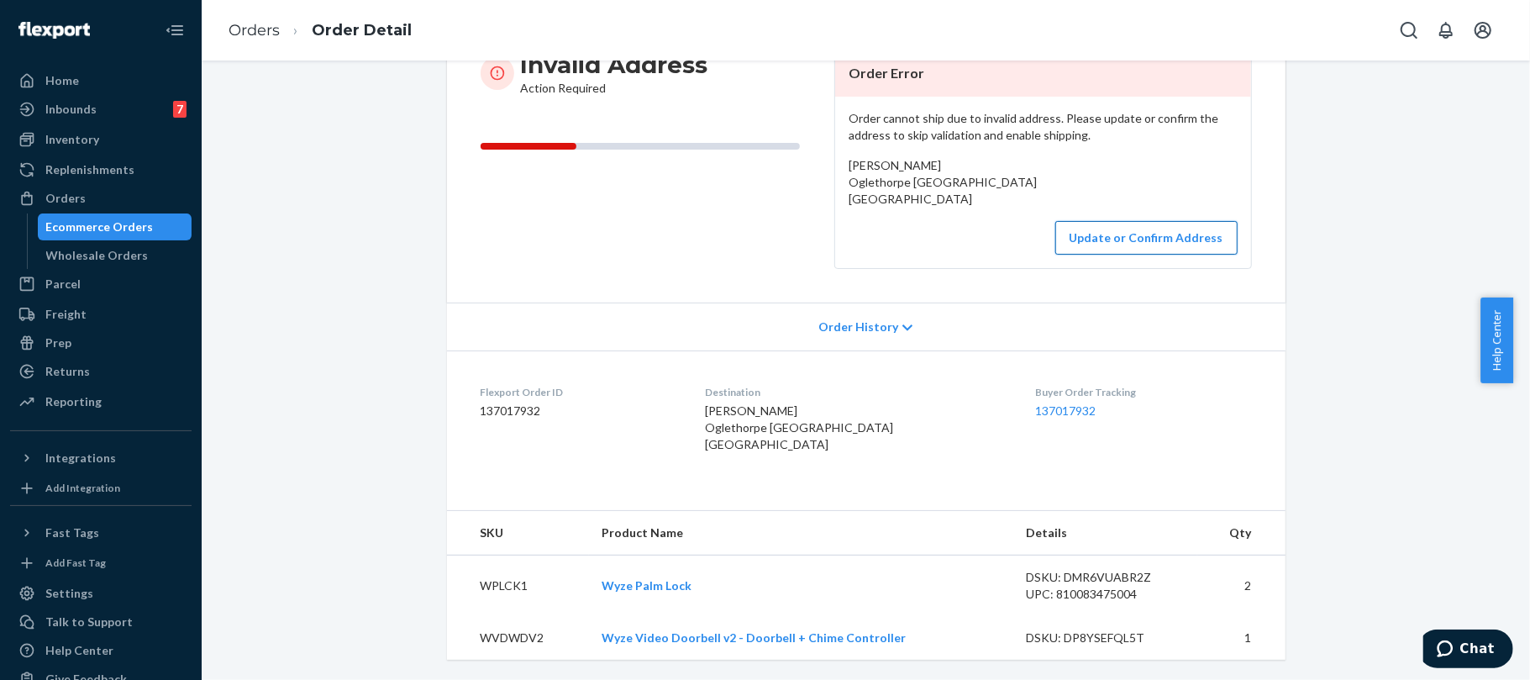 This screenshot has height=680, width=1530. Describe the element at coordinates (100, 227) in the screenshot. I see `div: Ecommerce Orders` at that location.